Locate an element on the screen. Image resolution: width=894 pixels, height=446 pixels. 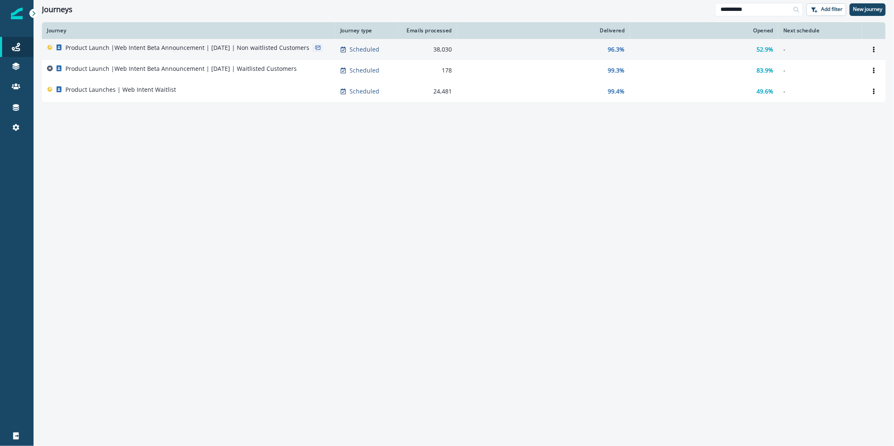
button: New journey is located at coordinates (868, 10).